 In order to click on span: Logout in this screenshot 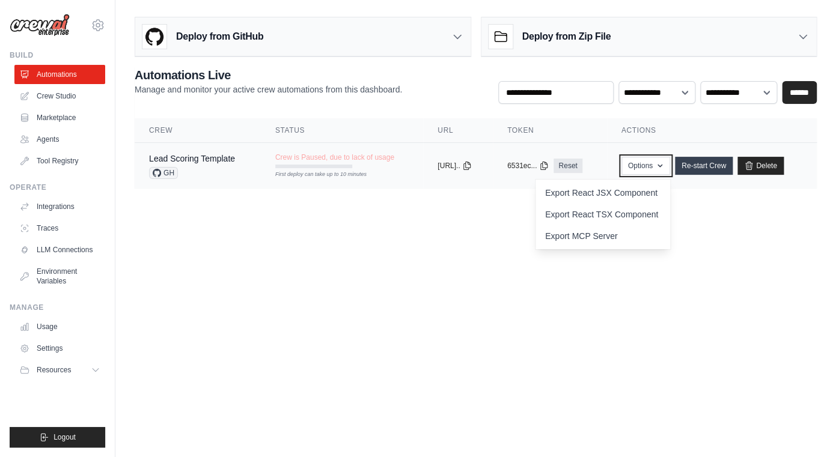, I will do `click(64, 437)`.